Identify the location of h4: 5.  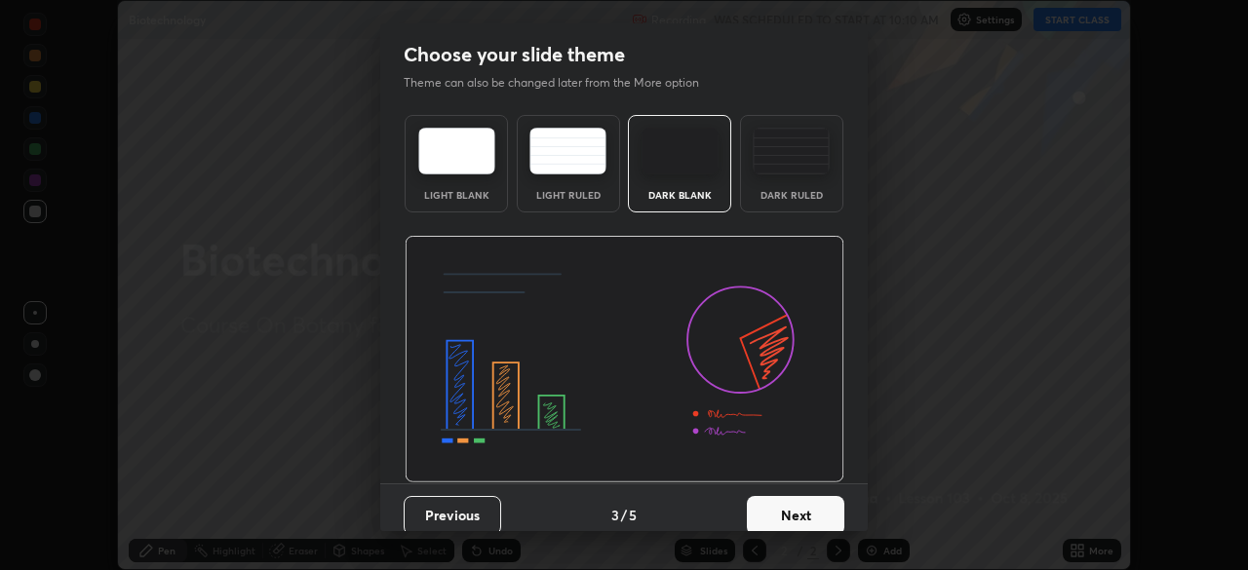
(633, 515).